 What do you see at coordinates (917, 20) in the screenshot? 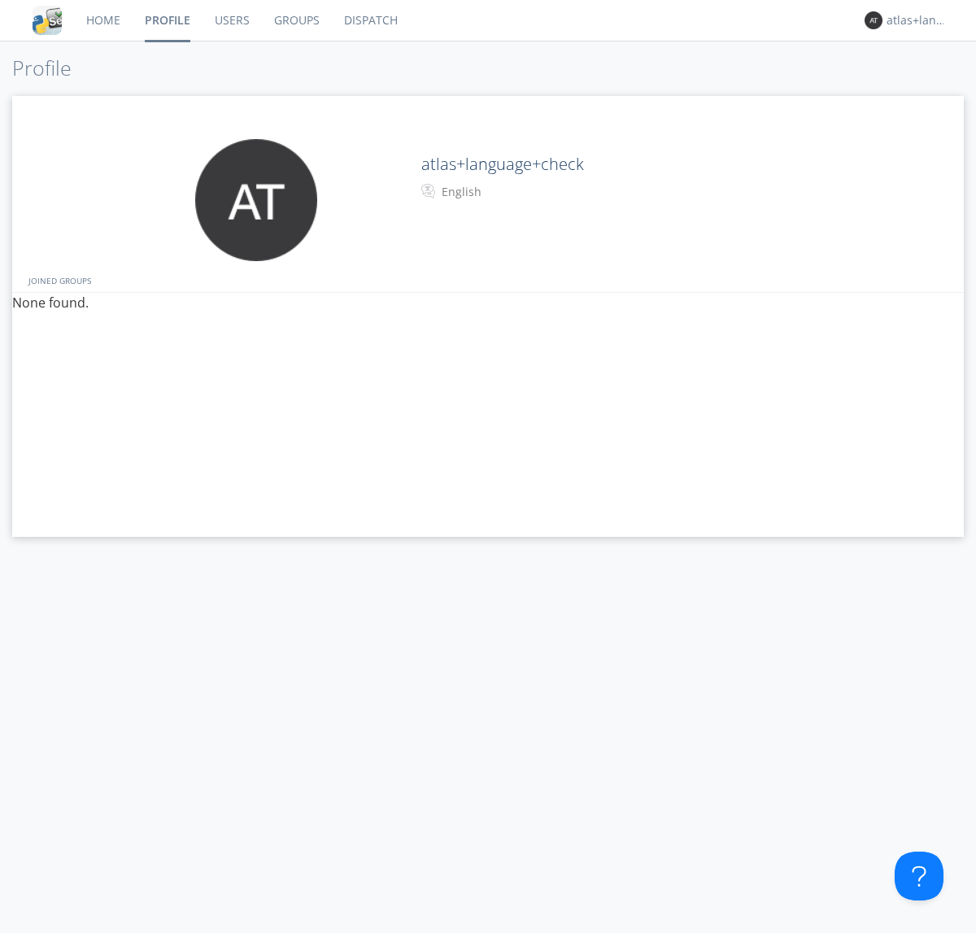
I see `div: atlas+language+check` at bounding box center [917, 20].